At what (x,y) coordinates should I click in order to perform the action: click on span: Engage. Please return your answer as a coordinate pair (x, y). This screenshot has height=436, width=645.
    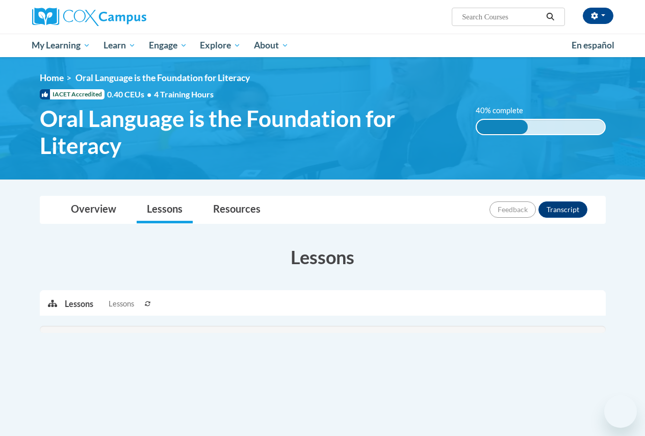
    Looking at the image, I should click on (168, 45).